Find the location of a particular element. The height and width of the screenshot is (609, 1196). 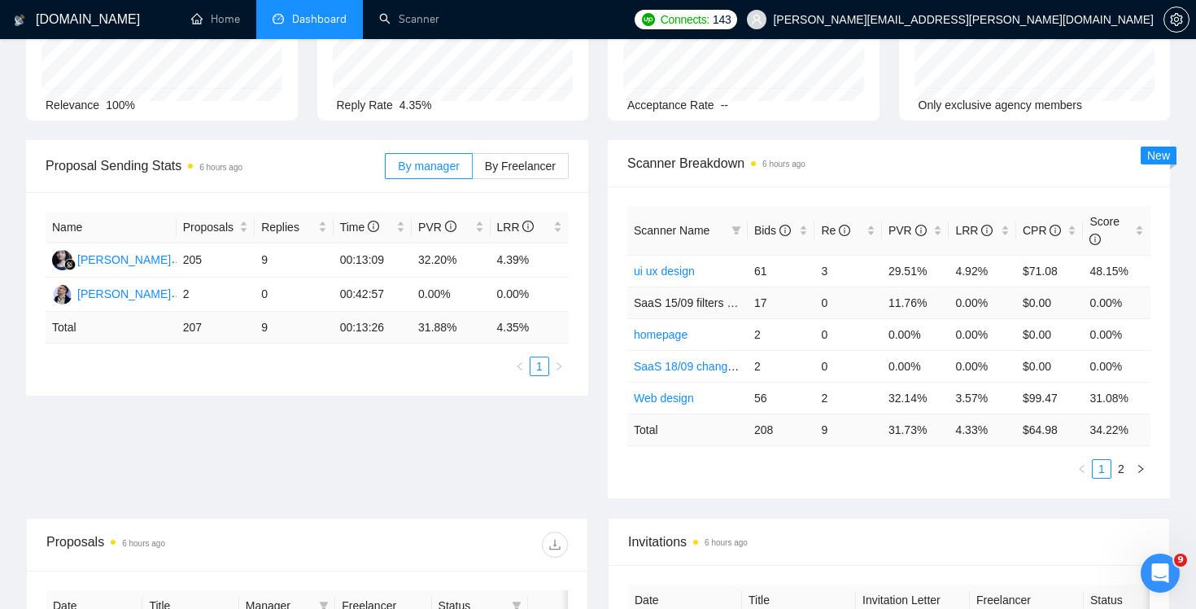

span: By Freelancer is located at coordinates (520, 166).